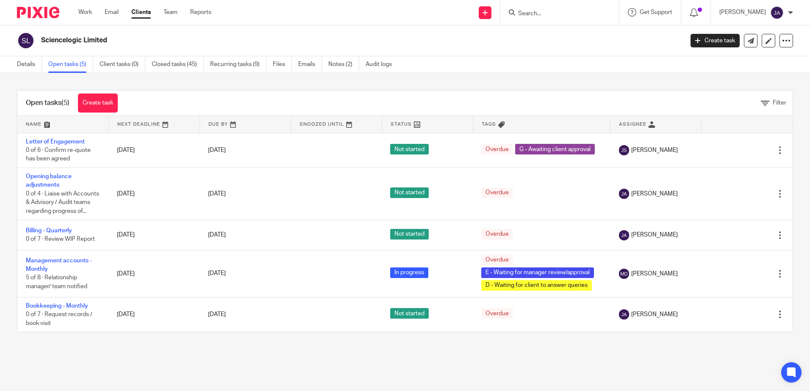  I want to click on span: 0 of 7 · Request records / book visit, so click(59, 319).